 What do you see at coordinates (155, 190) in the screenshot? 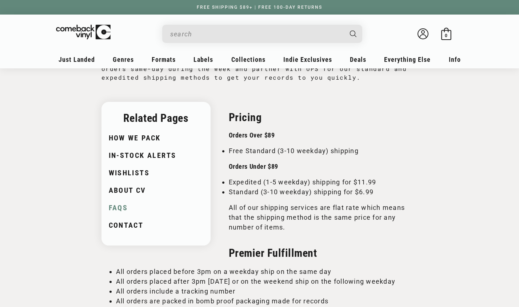
I see `a: About CV` at bounding box center [155, 190].